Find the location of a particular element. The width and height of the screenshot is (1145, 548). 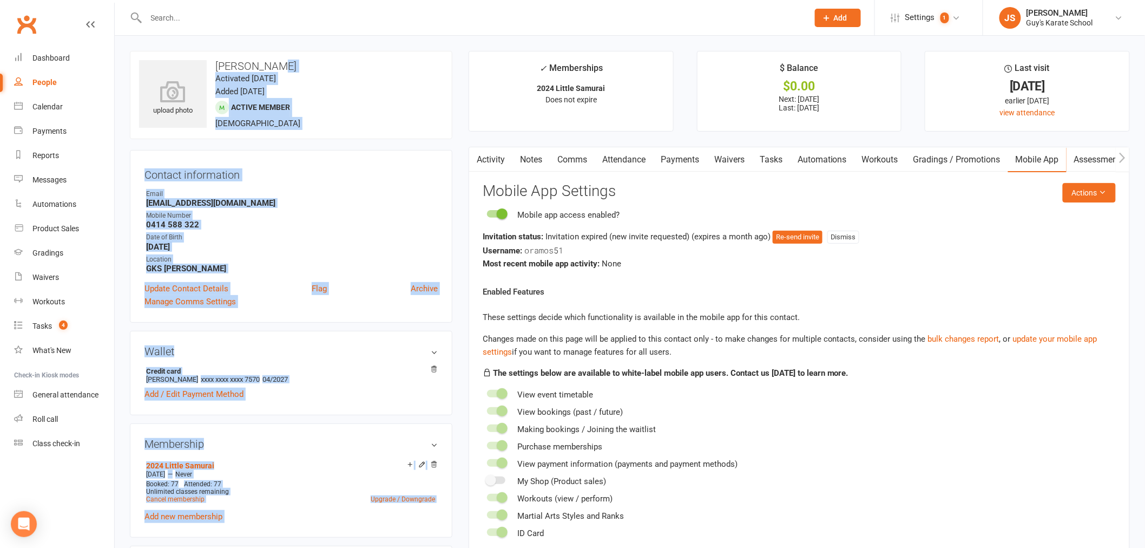

div: Dashboard is located at coordinates (51, 58).